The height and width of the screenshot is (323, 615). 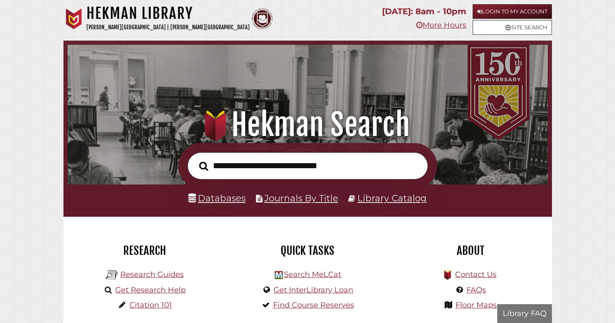 I want to click on a: Contact Us, so click(x=476, y=274).